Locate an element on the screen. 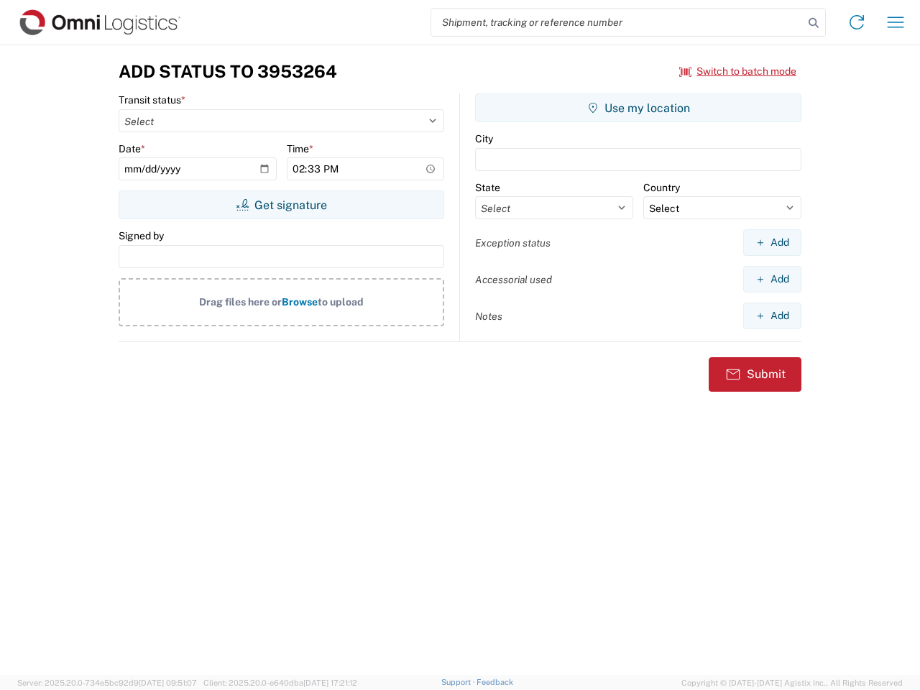 The height and width of the screenshot is (690, 920). label: Accessorial used is located at coordinates (513, 279).